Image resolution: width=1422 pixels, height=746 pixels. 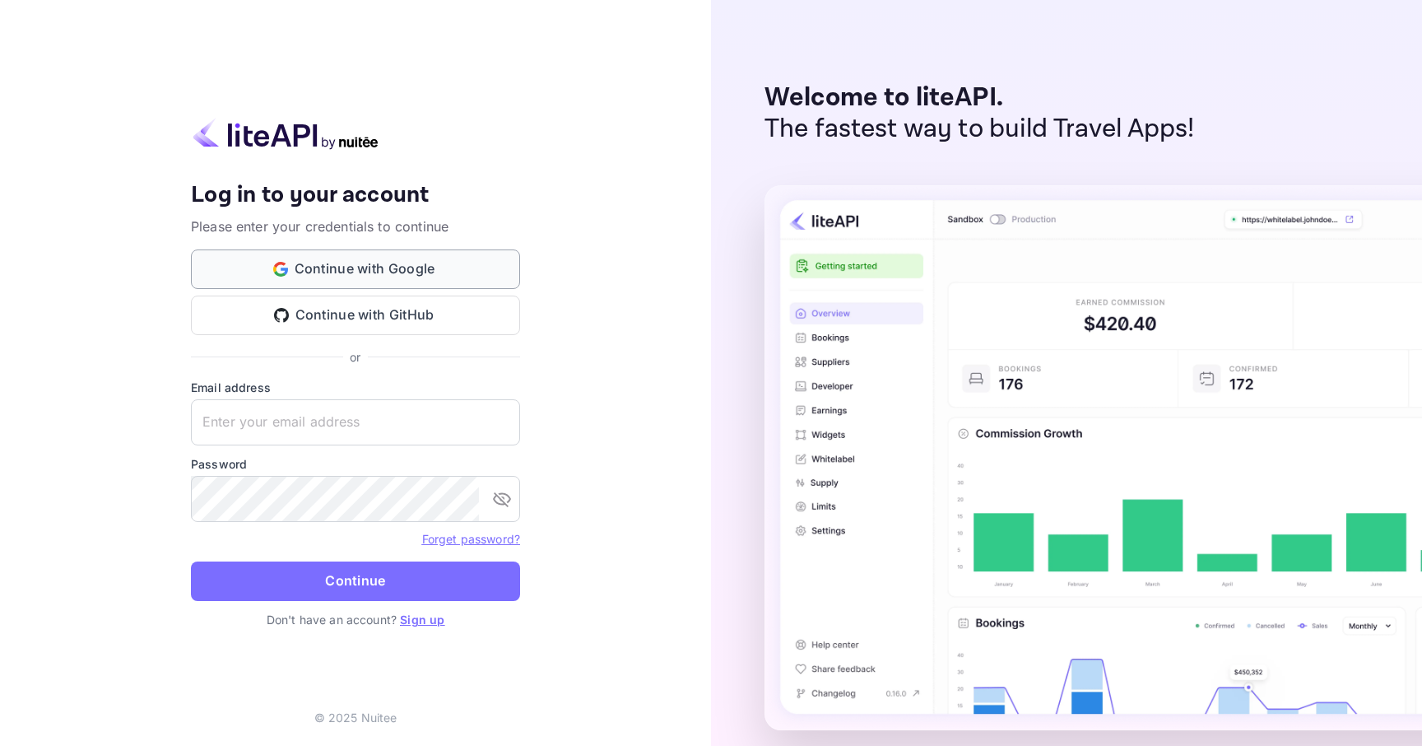 What do you see at coordinates (355, 717) in the screenshot?
I see `p: © 2025 Nuitee` at bounding box center [355, 717].